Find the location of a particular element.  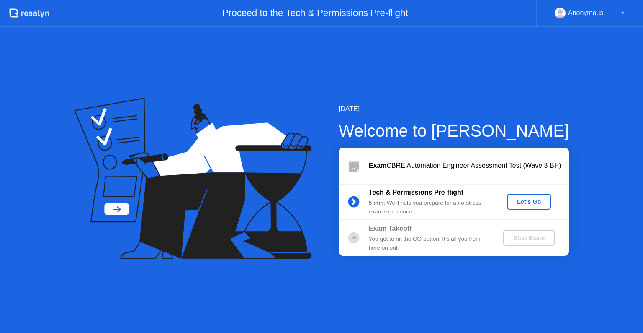

div: : We’ll help you prepare for a no-stress exam experience is located at coordinates (429, 207).